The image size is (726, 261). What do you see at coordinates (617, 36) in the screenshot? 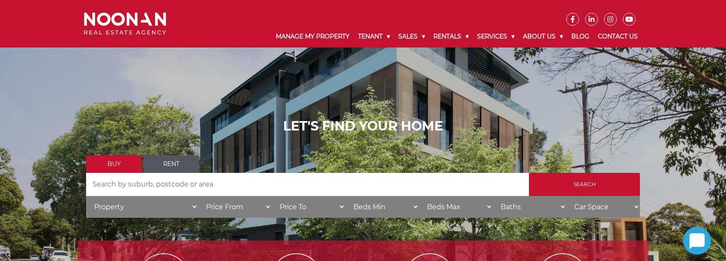
I see `a: Contact Us` at bounding box center [617, 36].